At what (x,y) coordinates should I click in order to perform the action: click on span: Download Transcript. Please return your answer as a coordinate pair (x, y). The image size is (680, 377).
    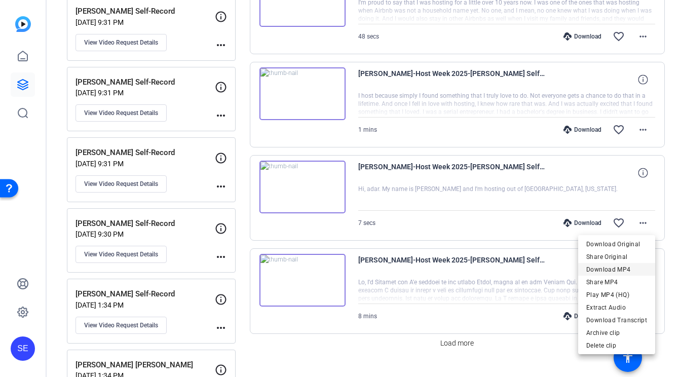
    Looking at the image, I should click on (617, 320).